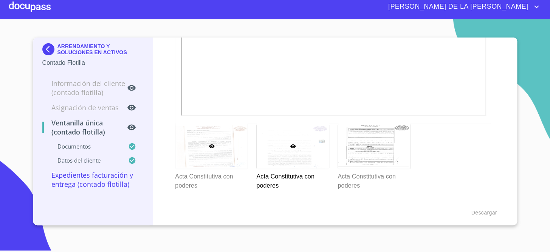 The width and height of the screenshot is (550, 252). What do you see at coordinates (374, 146) in the screenshot?
I see `img: Acta Constitutiva con poderes` at bounding box center [374, 146].